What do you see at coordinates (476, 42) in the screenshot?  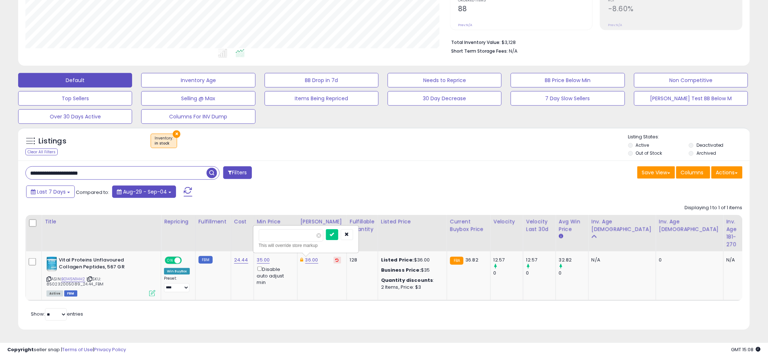 I see `b: Total Inventory Value:` at bounding box center [476, 42].